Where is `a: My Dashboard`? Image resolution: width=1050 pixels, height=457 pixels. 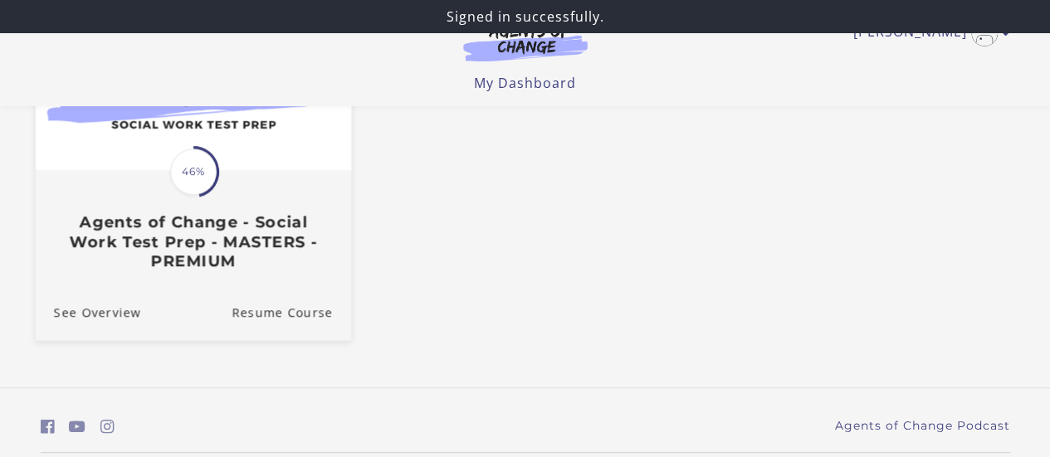 a: My Dashboard is located at coordinates (525, 83).